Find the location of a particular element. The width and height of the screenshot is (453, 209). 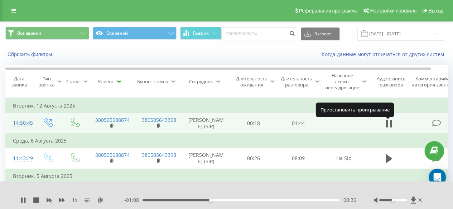

button: График is located at coordinates (200, 33).